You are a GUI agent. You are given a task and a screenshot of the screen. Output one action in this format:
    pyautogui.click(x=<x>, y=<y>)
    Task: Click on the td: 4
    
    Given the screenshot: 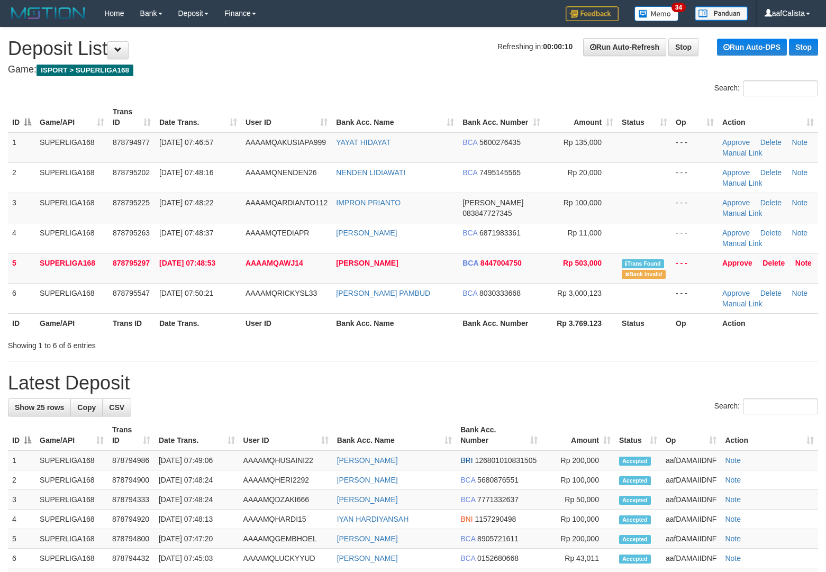 What is the action you would take?
    pyautogui.click(x=22, y=519)
    